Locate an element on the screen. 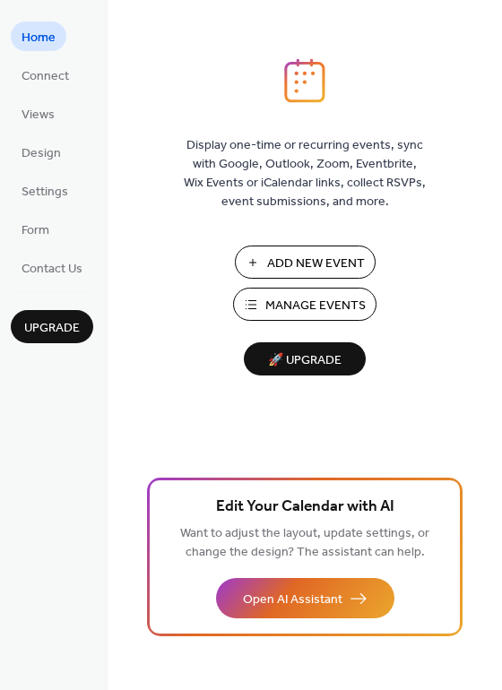  button: Add New Event is located at coordinates (305, 262).